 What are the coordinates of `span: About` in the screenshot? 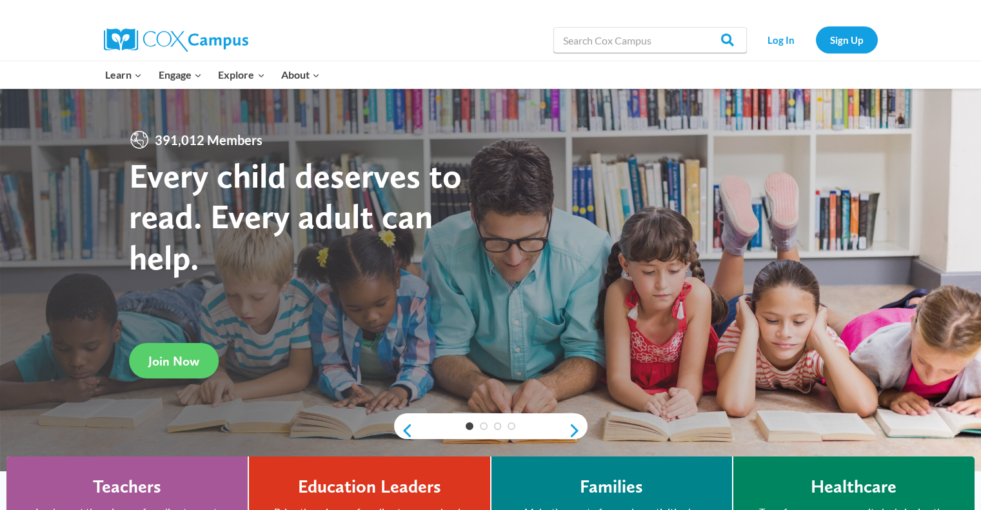 It's located at (300, 75).